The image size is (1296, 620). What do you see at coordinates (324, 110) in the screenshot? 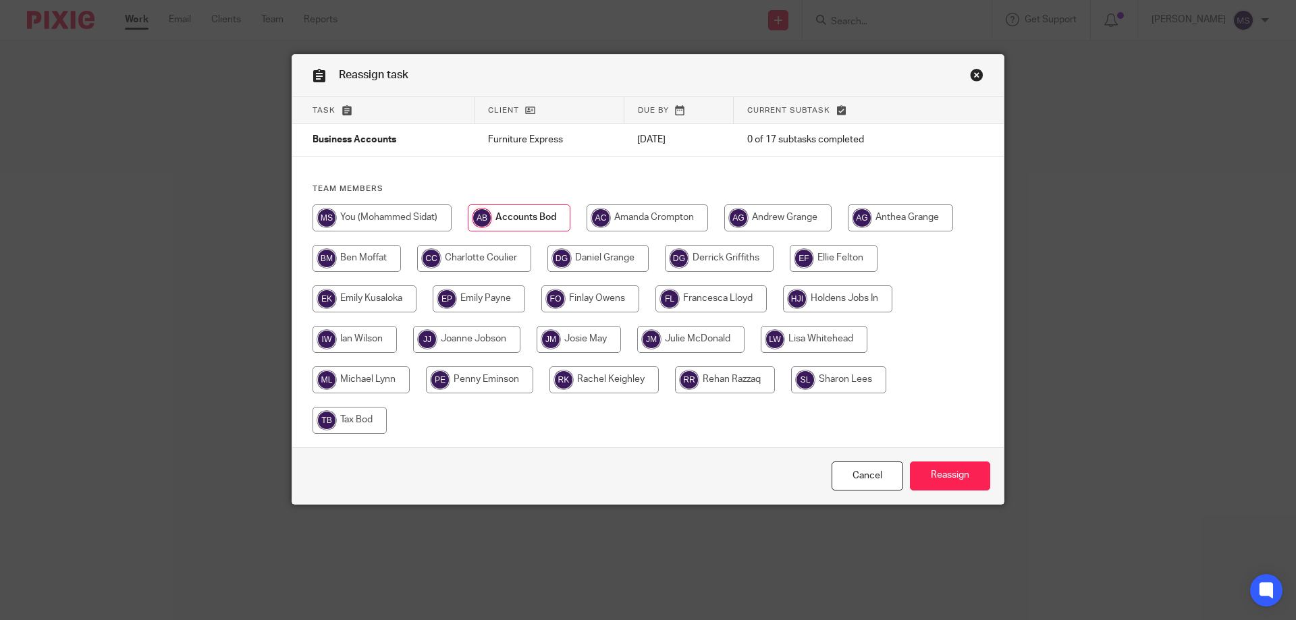
I see `span: Task` at bounding box center [324, 110].